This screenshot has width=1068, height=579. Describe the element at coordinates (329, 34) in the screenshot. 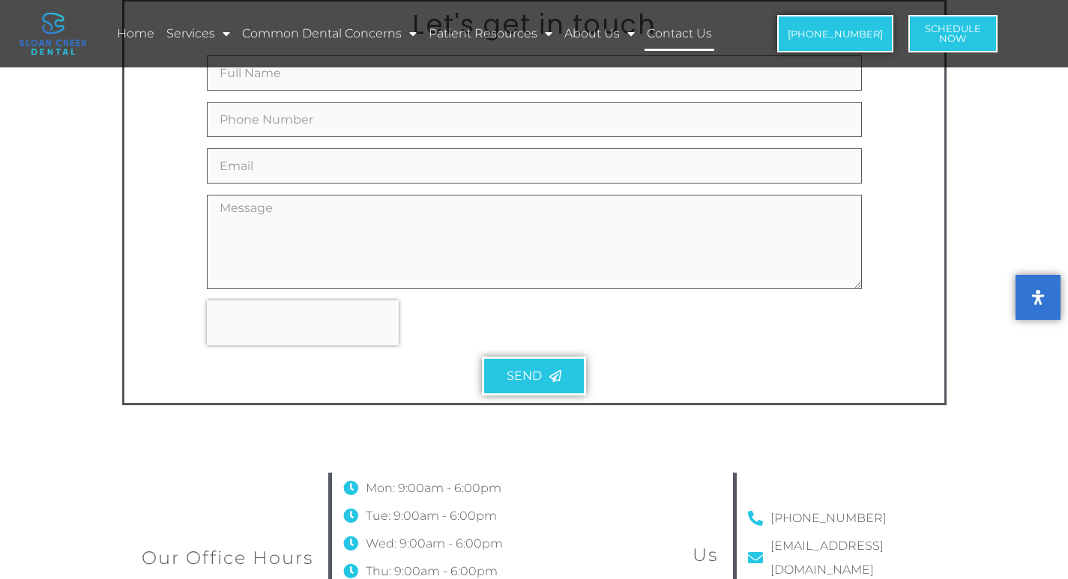

I see `a: Common Dental Concerns` at that location.